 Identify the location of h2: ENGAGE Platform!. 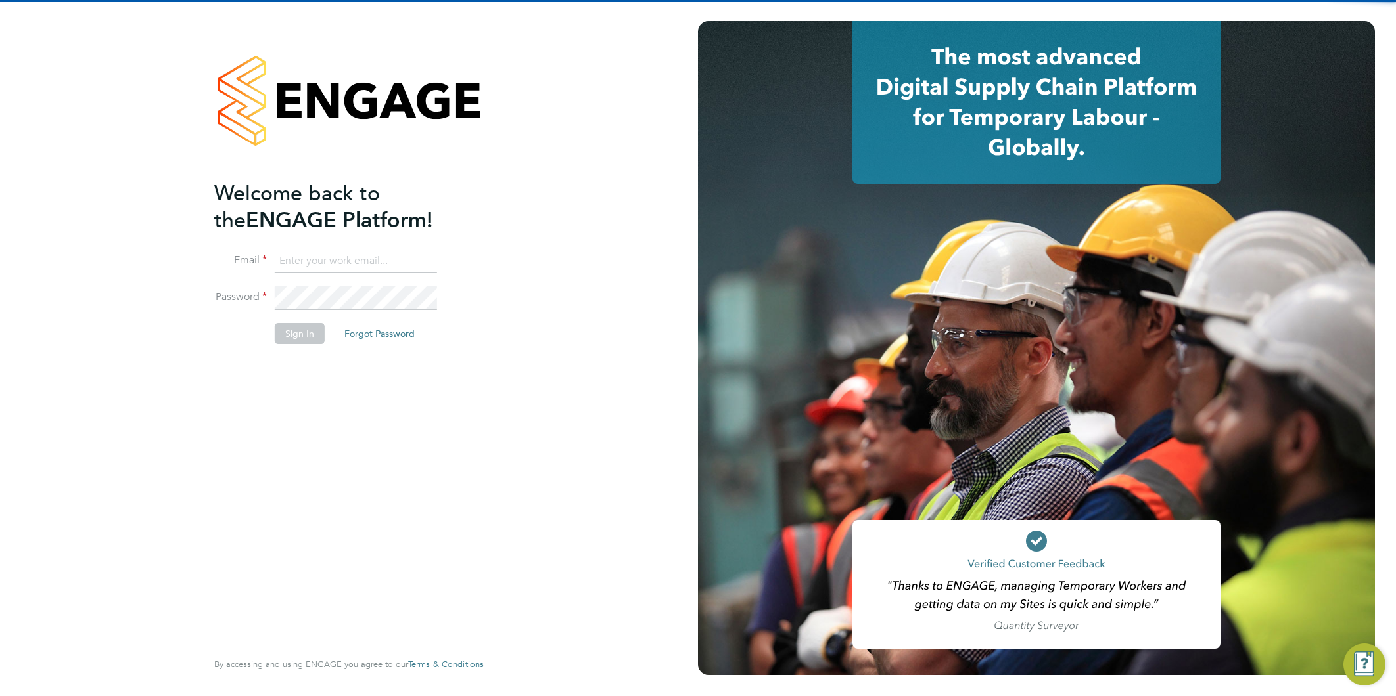
(342, 207).